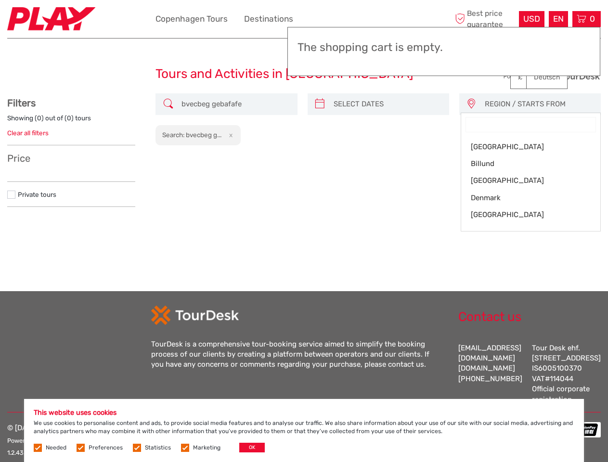  Describe the element at coordinates (207, 448) in the screenshot. I see `label: Marketing` at that location.